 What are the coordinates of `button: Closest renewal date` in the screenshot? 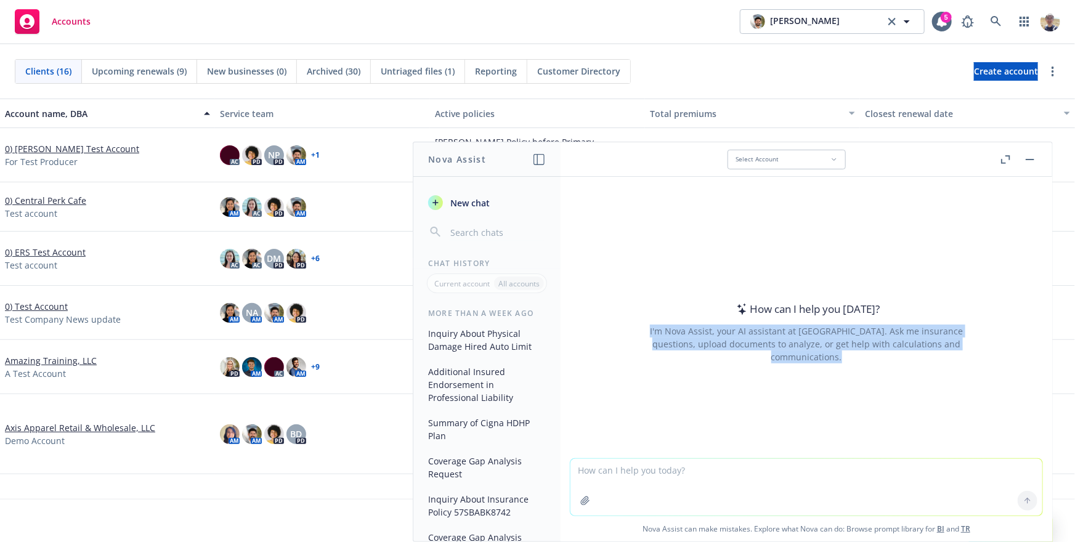 It's located at (967, 113).